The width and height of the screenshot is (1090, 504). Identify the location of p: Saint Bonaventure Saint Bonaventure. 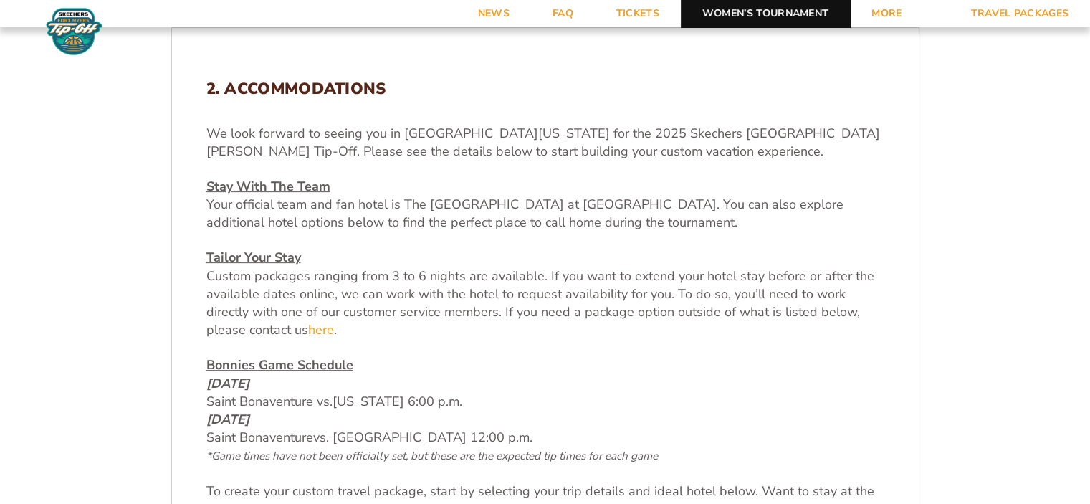
(545, 410).